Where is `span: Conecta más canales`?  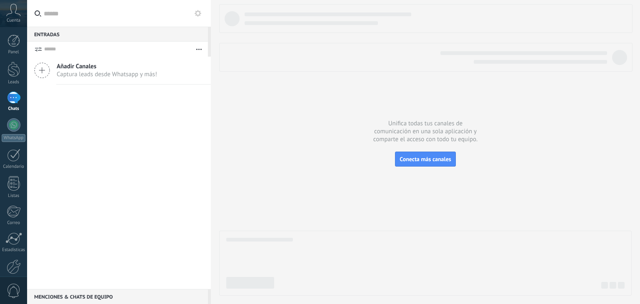
span: Conecta más canales is located at coordinates (425, 159).